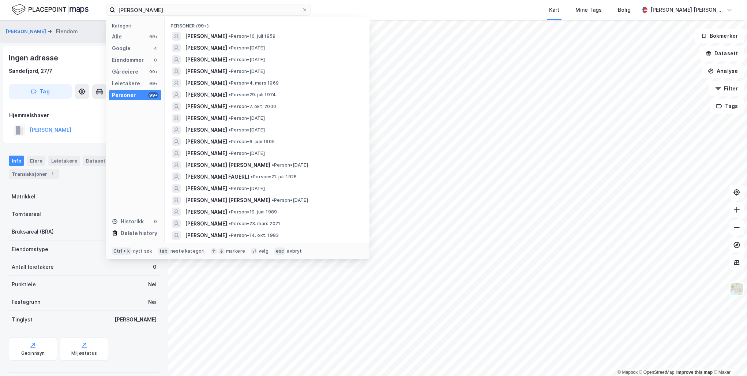 This screenshot has width=747, height=376. What do you see at coordinates (136, 26) in the screenshot?
I see `div: Kategori` at bounding box center [136, 26].